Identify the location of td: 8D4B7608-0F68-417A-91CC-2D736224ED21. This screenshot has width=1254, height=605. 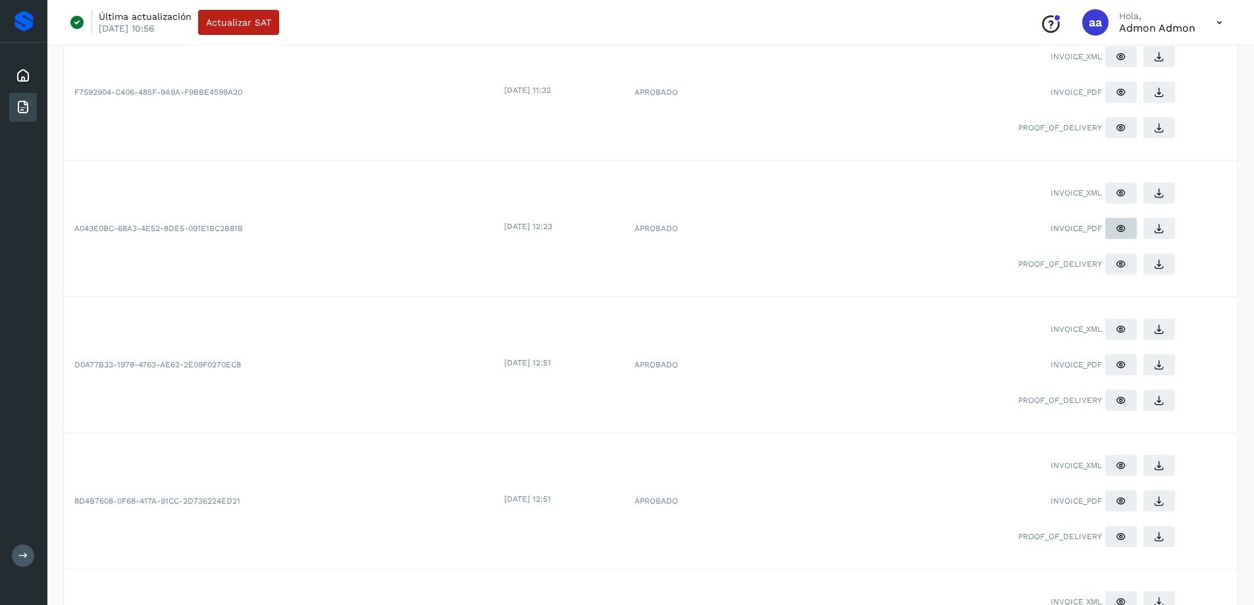
(282, 501).